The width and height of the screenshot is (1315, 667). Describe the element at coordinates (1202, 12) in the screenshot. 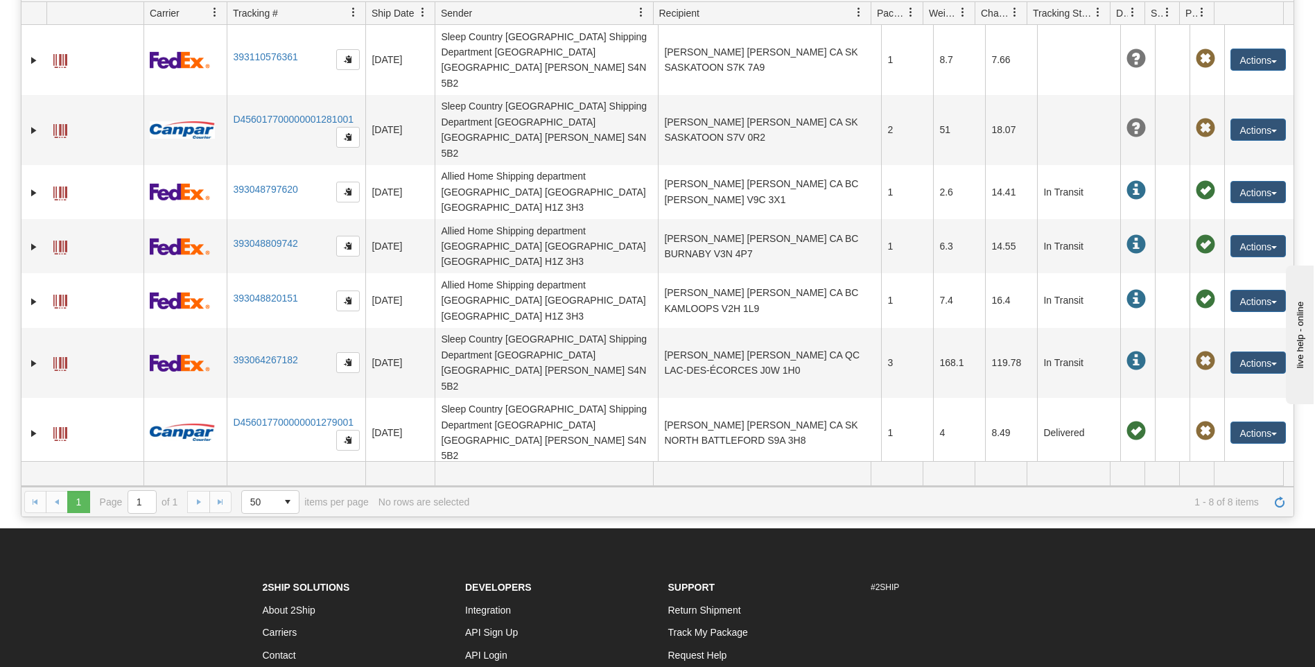

I see `a: Pickup Status filter column settings` at that location.